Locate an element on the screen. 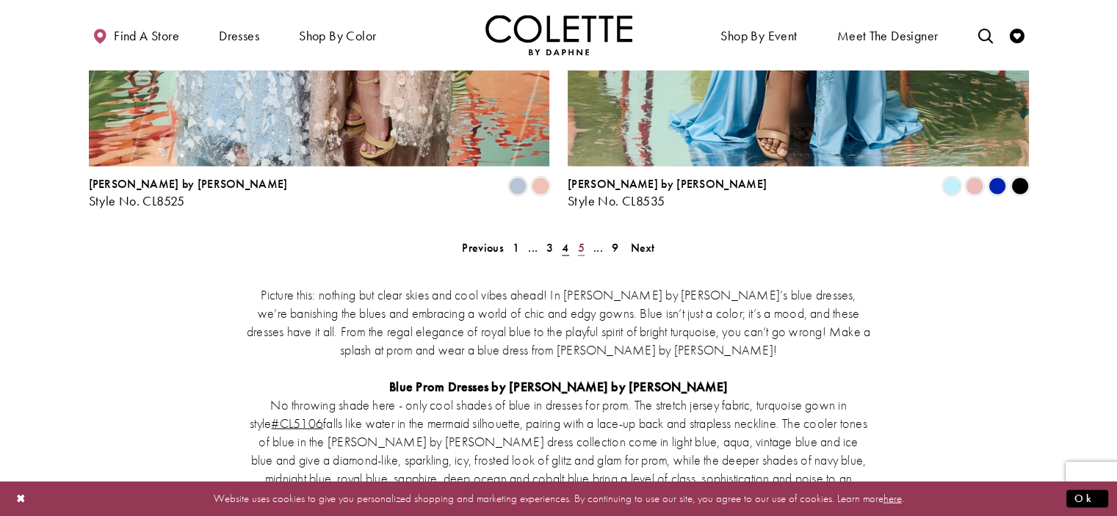  i: Rose Gold is located at coordinates (975, 187).